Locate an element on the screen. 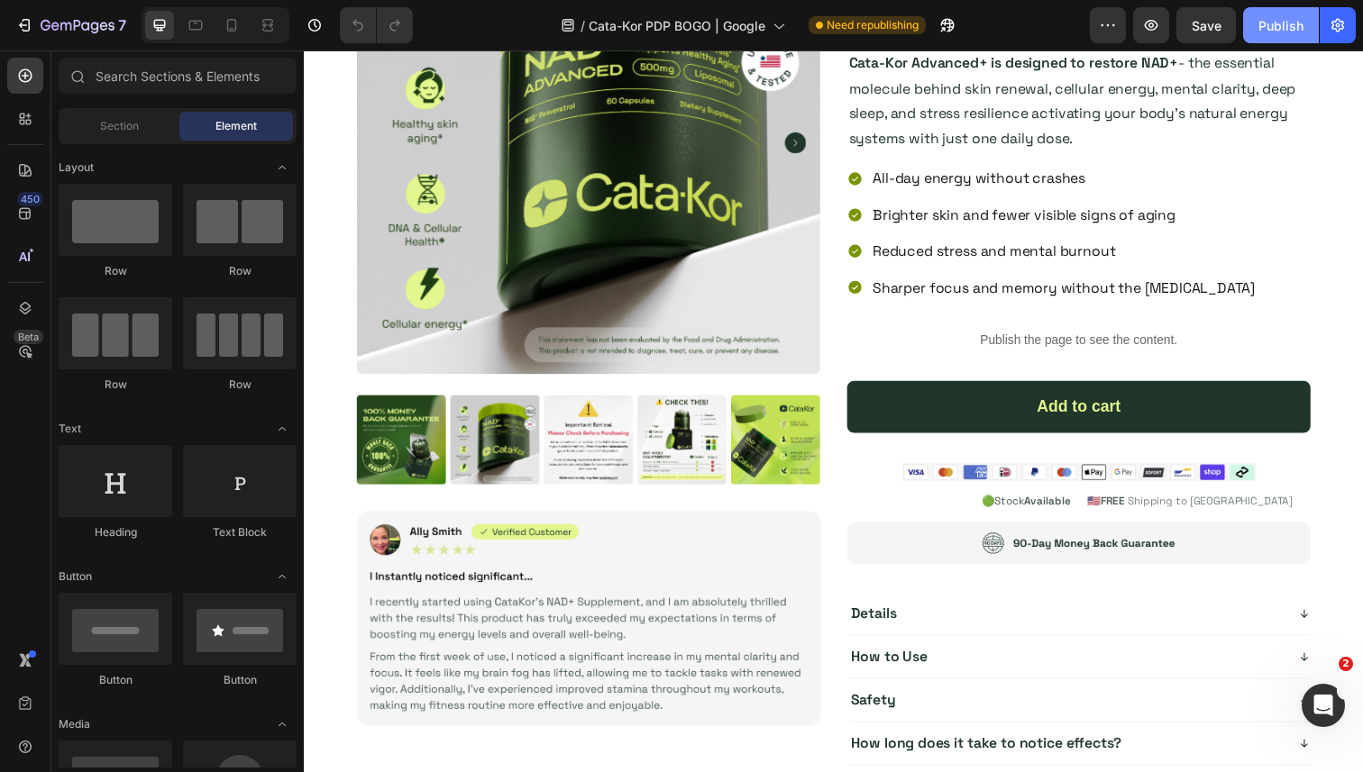 The width and height of the screenshot is (1363, 772). div: Undo/Redo is located at coordinates (376, 25).